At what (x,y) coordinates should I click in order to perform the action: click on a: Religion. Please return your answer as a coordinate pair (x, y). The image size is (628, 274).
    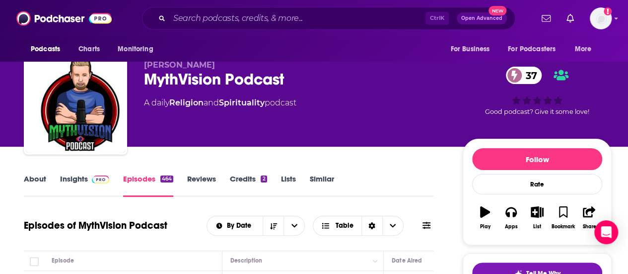
    Looking at the image, I should click on (186, 102).